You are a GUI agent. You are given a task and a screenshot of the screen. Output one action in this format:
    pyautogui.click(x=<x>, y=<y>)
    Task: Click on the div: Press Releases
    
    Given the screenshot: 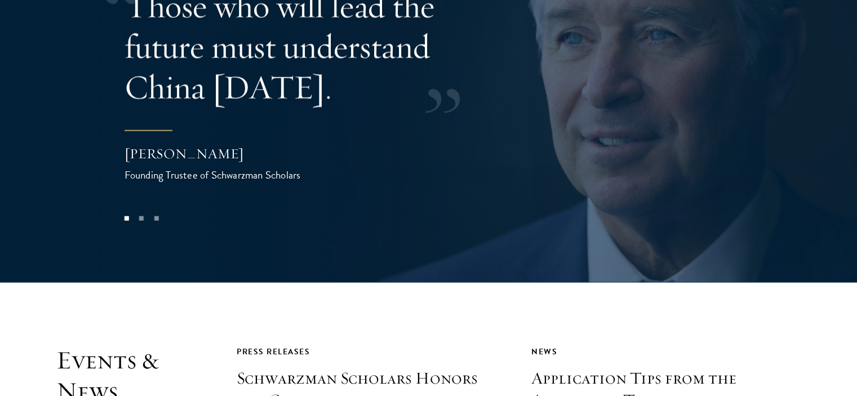 What is the action you would take?
    pyautogui.click(x=371, y=352)
    